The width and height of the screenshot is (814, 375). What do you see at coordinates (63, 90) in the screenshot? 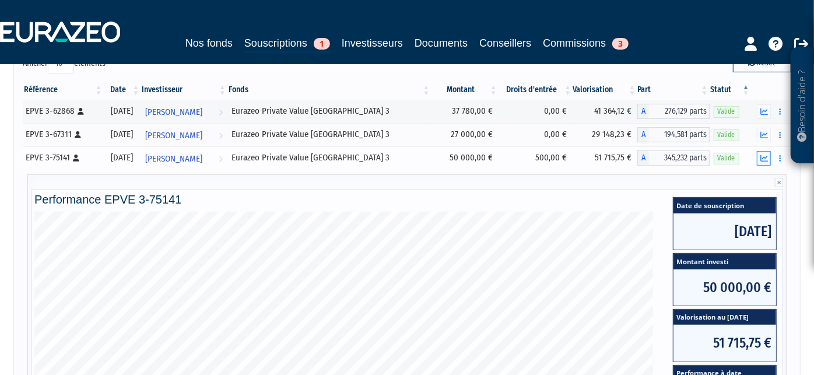
I see `th: Référence : activer pour trier la colonne par ordre croissant` at bounding box center [63, 90].